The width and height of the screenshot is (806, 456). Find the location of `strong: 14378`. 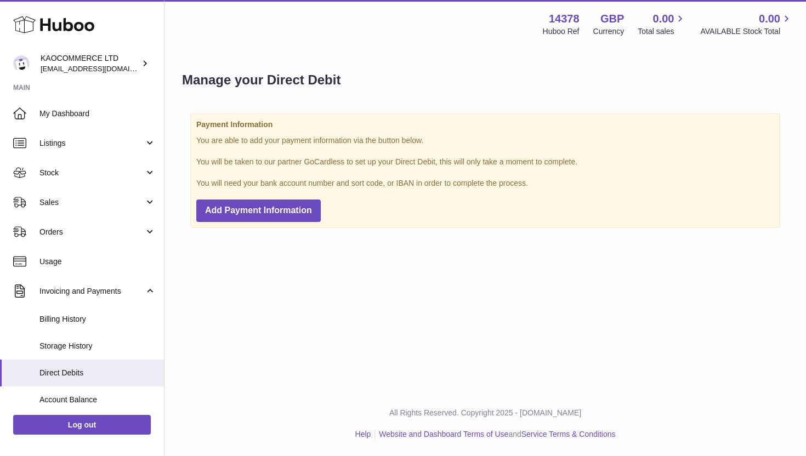

strong: 14378 is located at coordinates (564, 19).